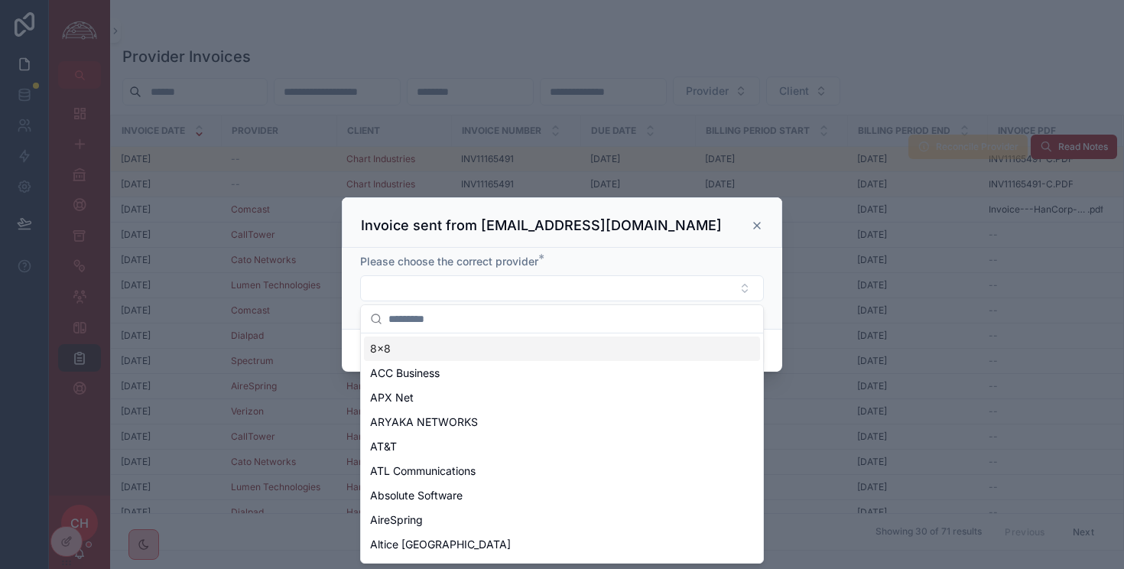 The image size is (1124, 569). Describe the element at coordinates (380, 349) in the screenshot. I see `span: 8x8` at that location.